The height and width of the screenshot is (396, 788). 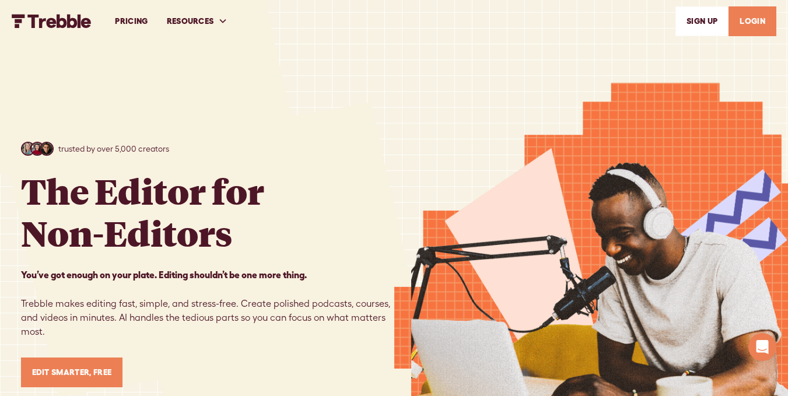 What do you see at coordinates (702, 21) in the screenshot?
I see `a: SIGn UP` at bounding box center [702, 21].